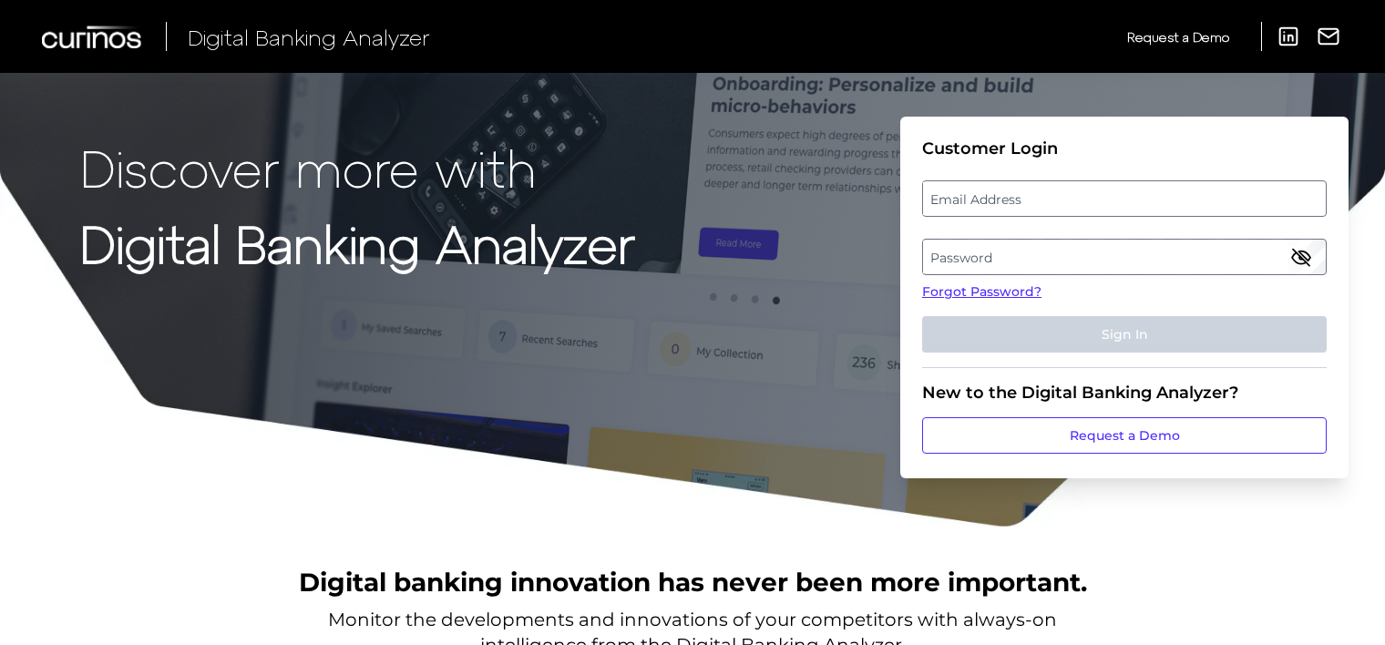 The height and width of the screenshot is (645, 1385). What do you see at coordinates (1124, 393) in the screenshot?
I see `div: New to the Digital Banking Analyzer?` at bounding box center [1124, 393].